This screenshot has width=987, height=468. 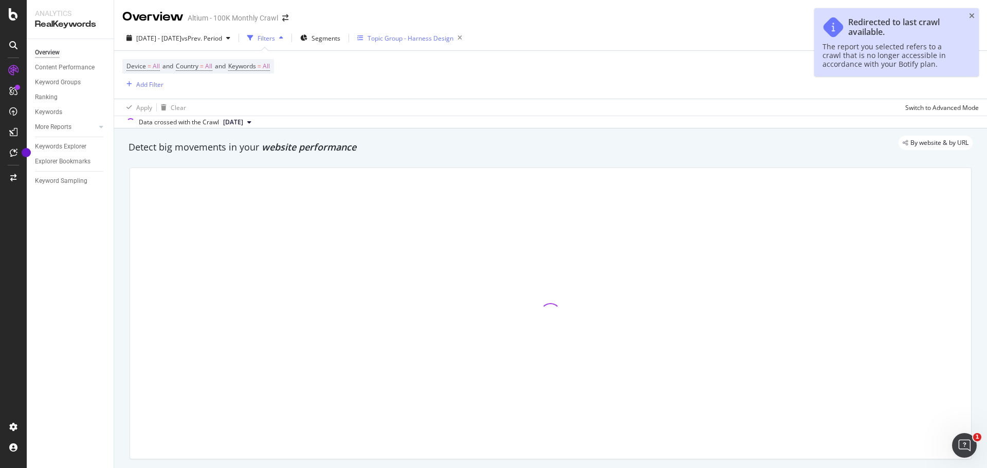 I want to click on a: More Reports, so click(x=65, y=127).